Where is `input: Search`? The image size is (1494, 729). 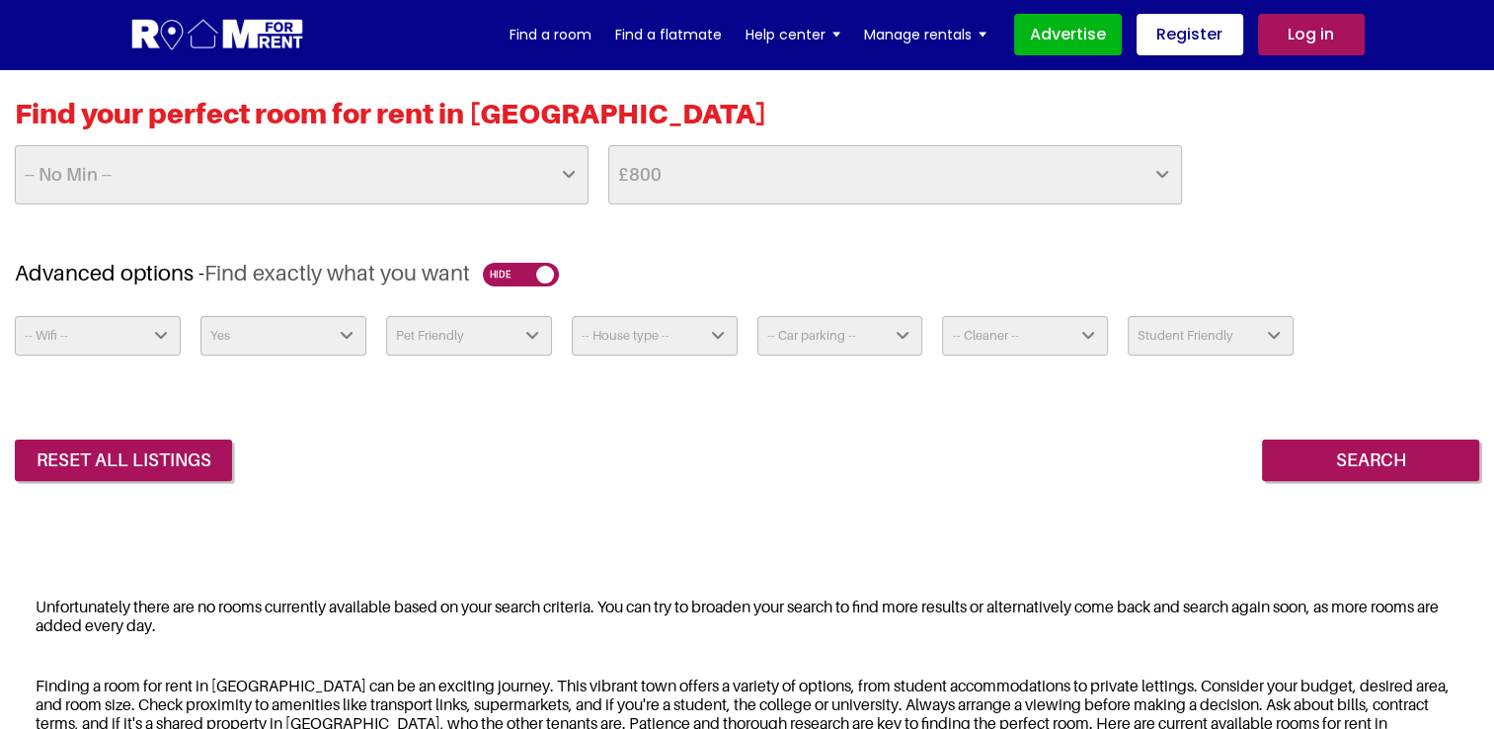 input: Search is located at coordinates (1370, 460).